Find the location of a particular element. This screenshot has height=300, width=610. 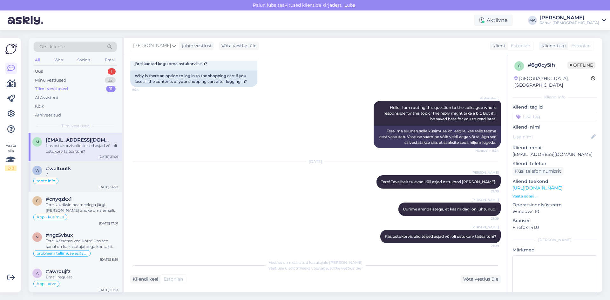

div: MA is located at coordinates (532, 20).